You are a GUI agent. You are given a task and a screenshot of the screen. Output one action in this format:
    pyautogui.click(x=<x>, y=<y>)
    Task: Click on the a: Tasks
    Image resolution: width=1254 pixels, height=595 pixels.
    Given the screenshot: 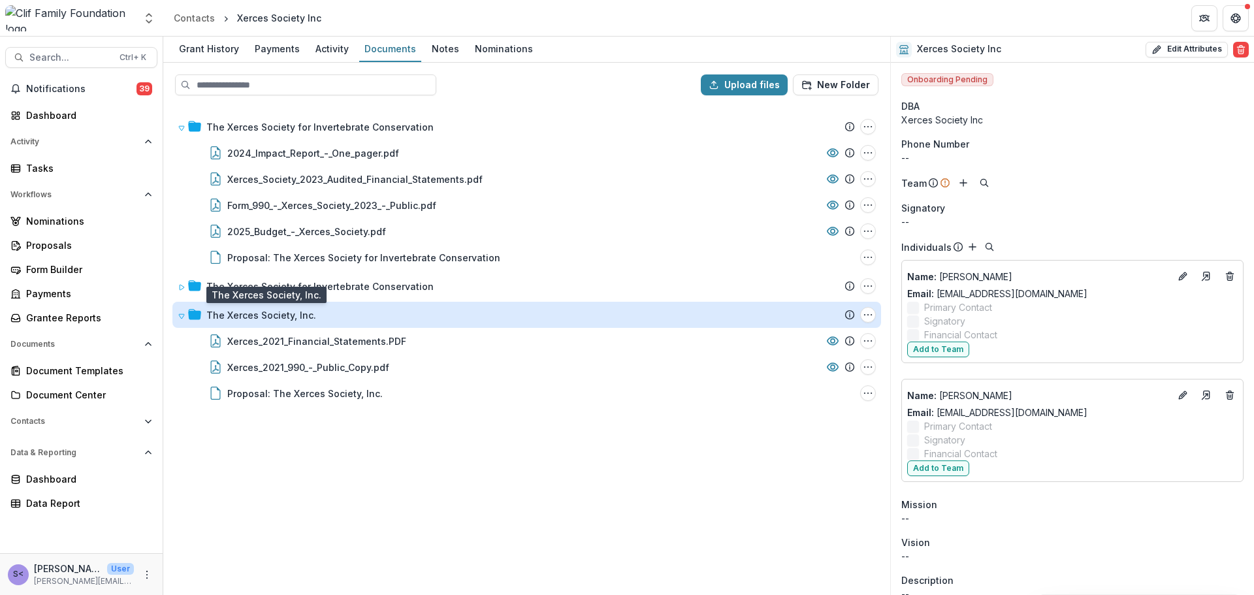 What is the action you would take?
    pyautogui.click(x=81, y=168)
    